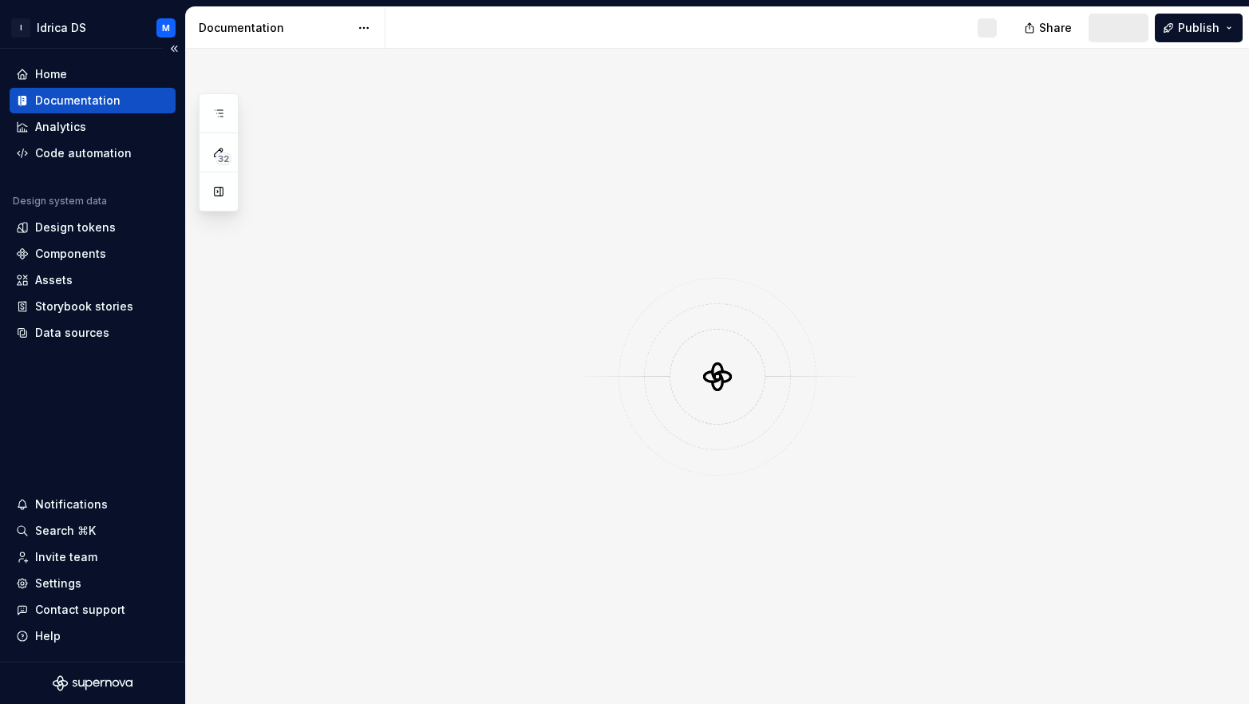  Describe the element at coordinates (174, 49) in the screenshot. I see `button: Collapse sidebar` at that location.